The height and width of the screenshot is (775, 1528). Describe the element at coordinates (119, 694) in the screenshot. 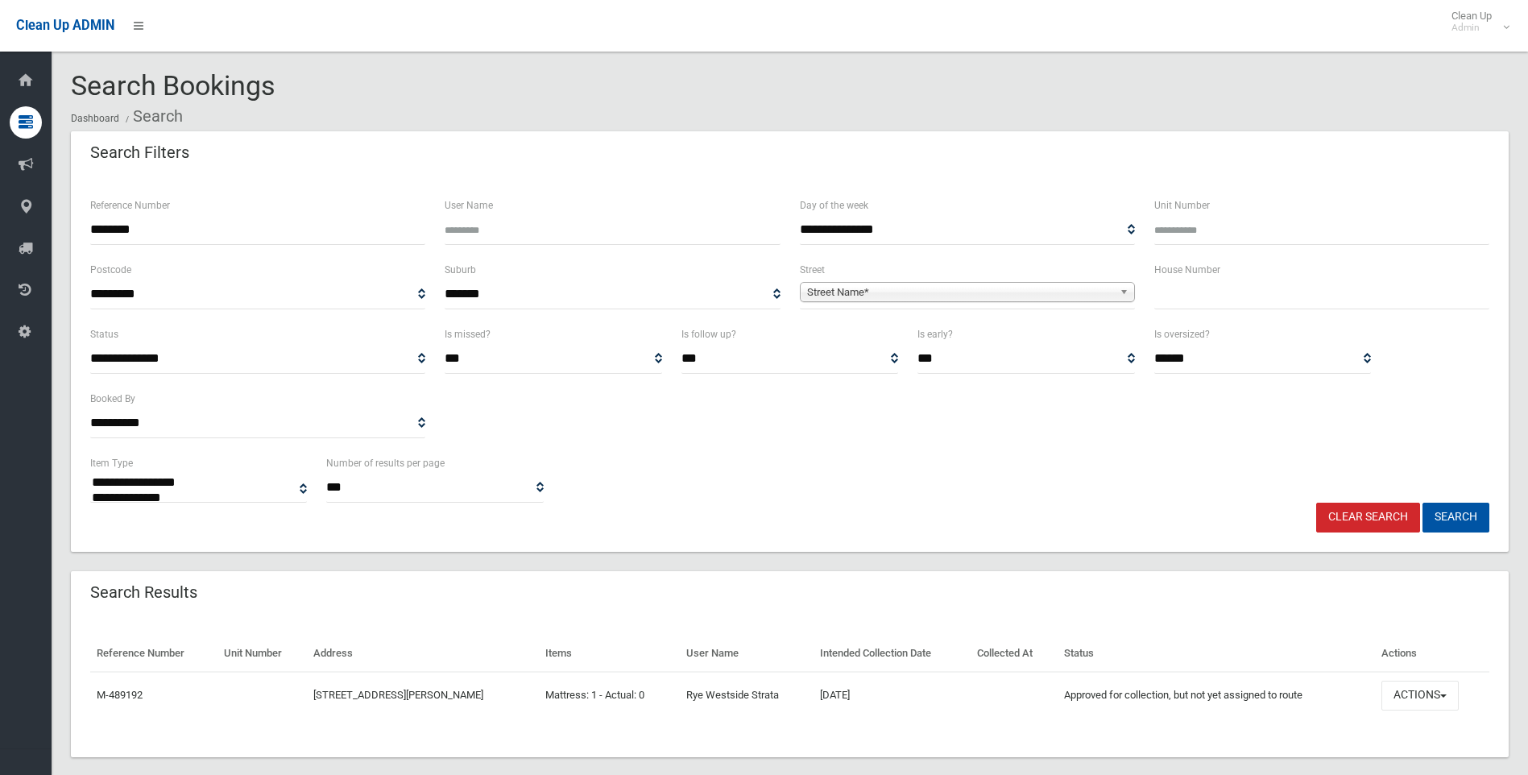

I see `a: M-489192` at that location.